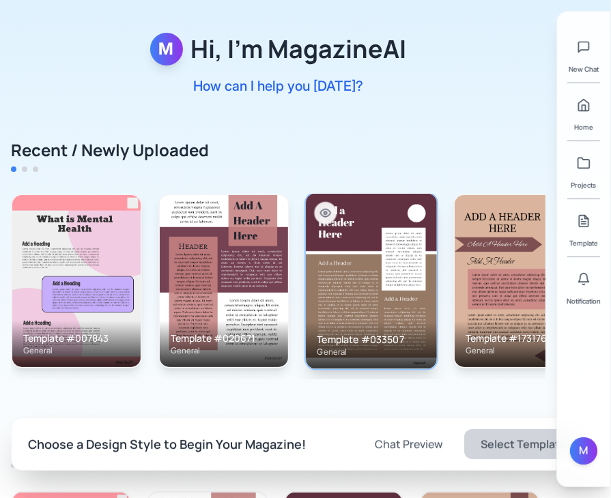 Image resolution: width=611 pixels, height=498 pixels. What do you see at coordinates (224, 281) in the screenshot?
I see `img: Template #020671` at bounding box center [224, 281].